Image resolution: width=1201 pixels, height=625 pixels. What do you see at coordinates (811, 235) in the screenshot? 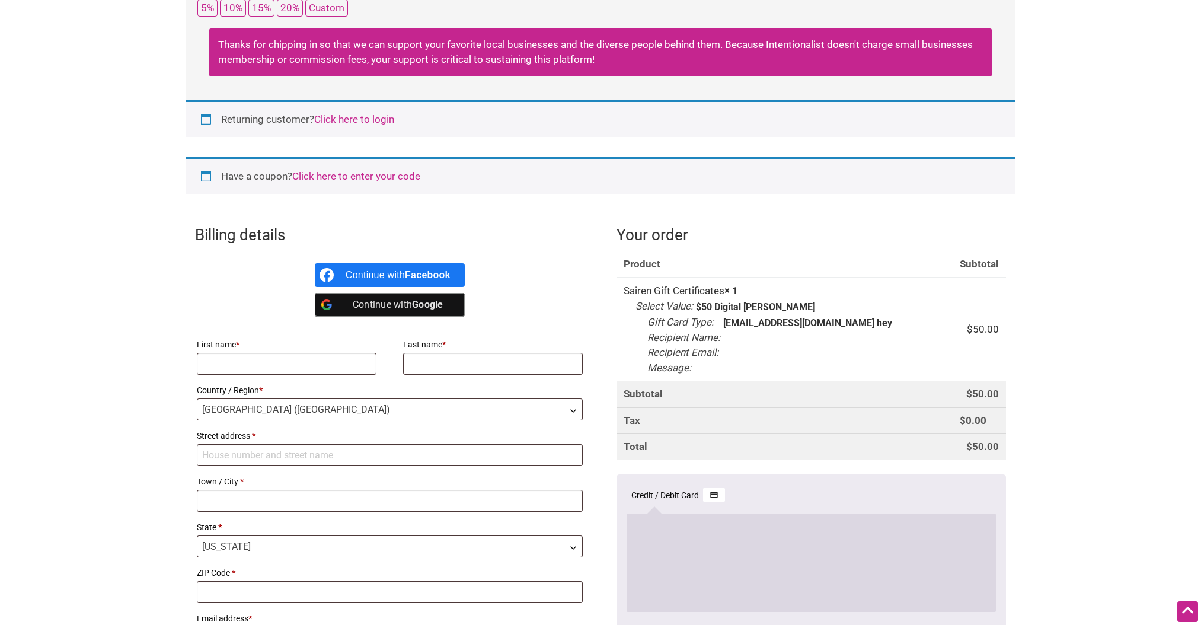
I see `h3: Your order` at bounding box center [811, 235].